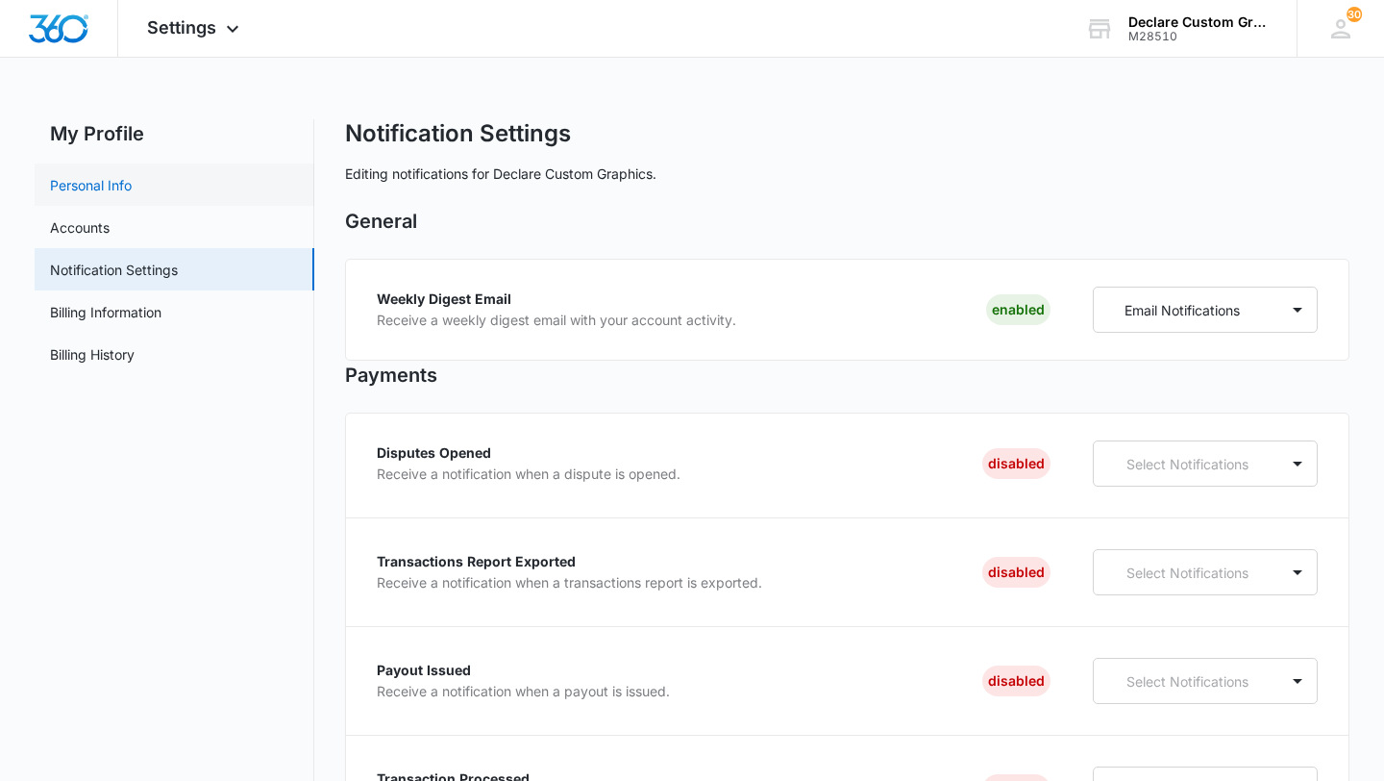 The image size is (1384, 781). Describe the element at coordinates (1018, 310) in the screenshot. I see `div: Enabled` at that location.